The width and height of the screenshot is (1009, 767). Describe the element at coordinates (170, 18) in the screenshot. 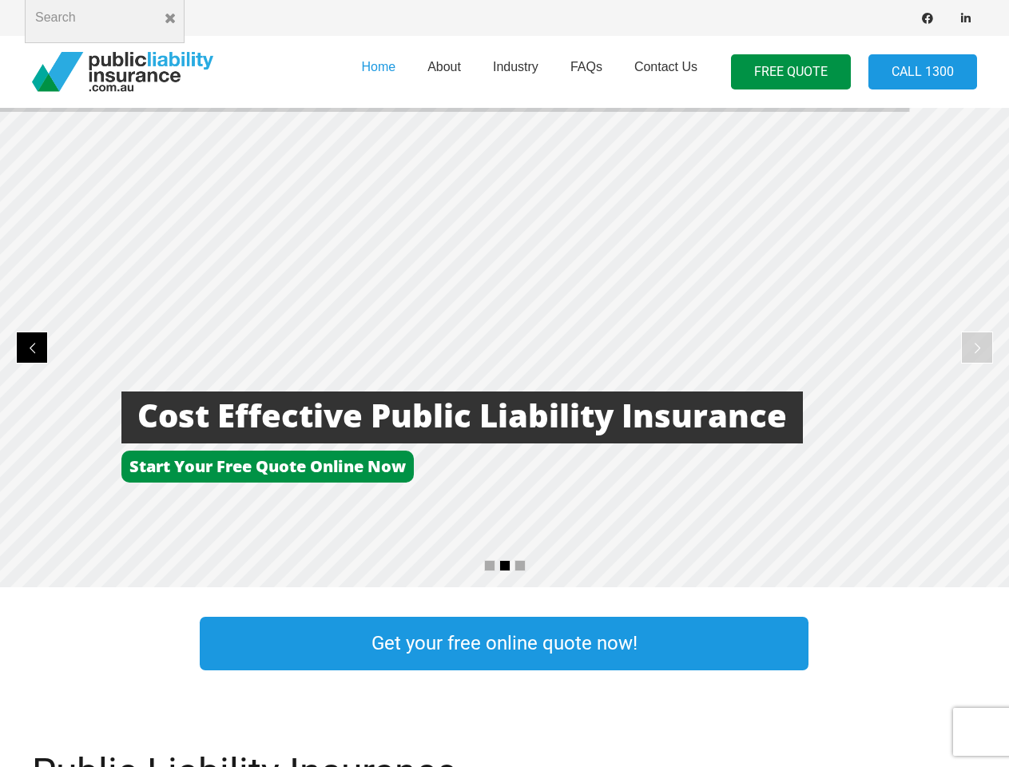

I see `button: Close` at that location.